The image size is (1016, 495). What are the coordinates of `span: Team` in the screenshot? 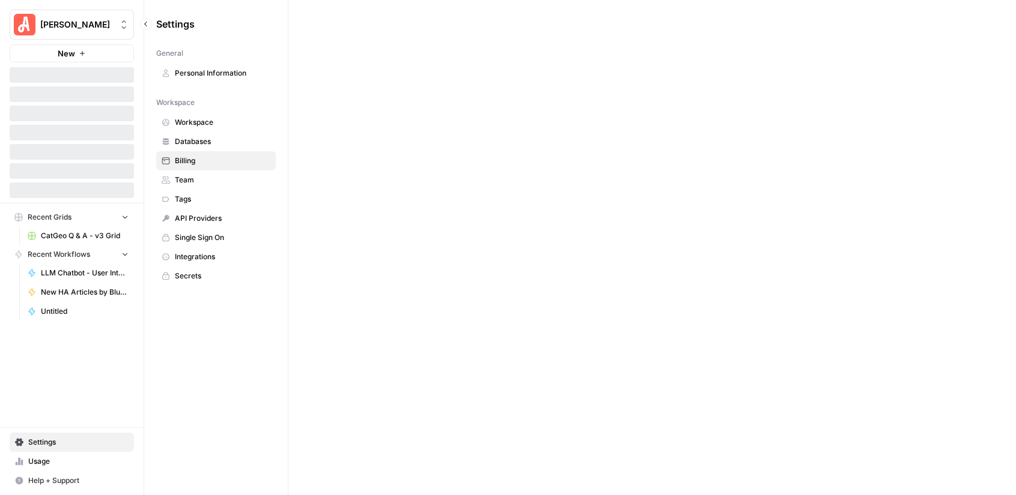 It's located at (222, 180).